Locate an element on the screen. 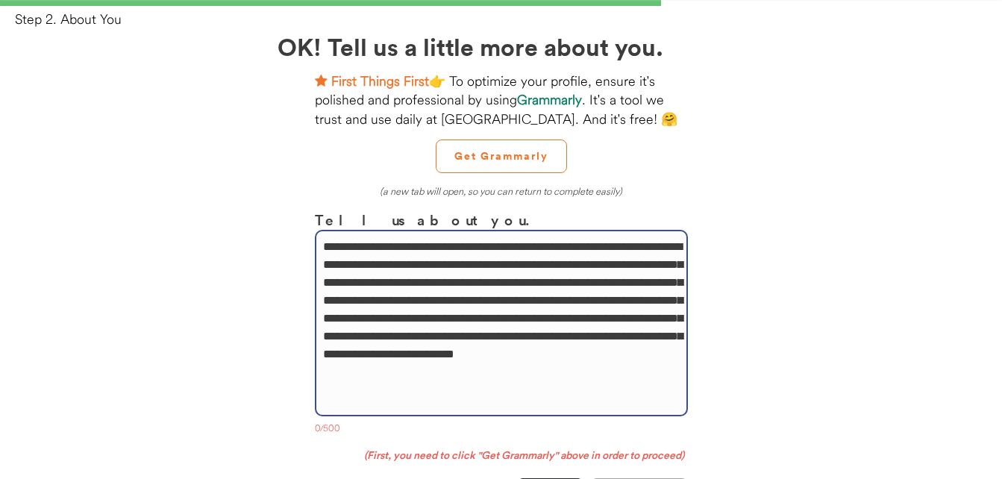 The width and height of the screenshot is (1002, 479). h2: OK! Tell us a little more about you. is located at coordinates (501, 46).